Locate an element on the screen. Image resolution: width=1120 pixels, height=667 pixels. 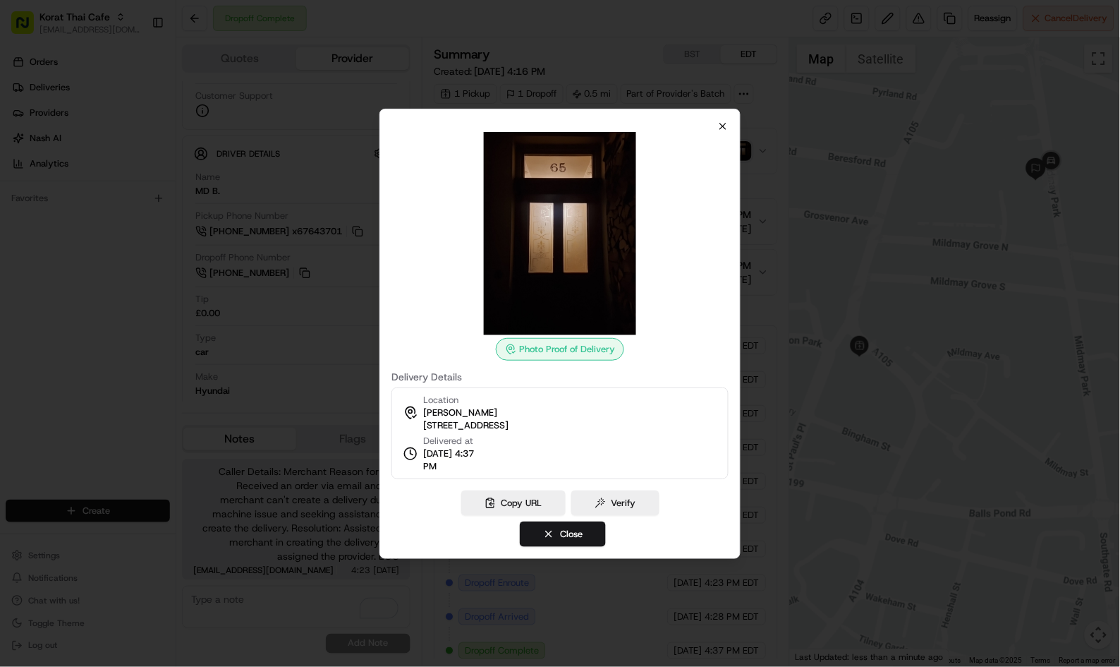
span: API Documentation is located at coordinates (180, 212).